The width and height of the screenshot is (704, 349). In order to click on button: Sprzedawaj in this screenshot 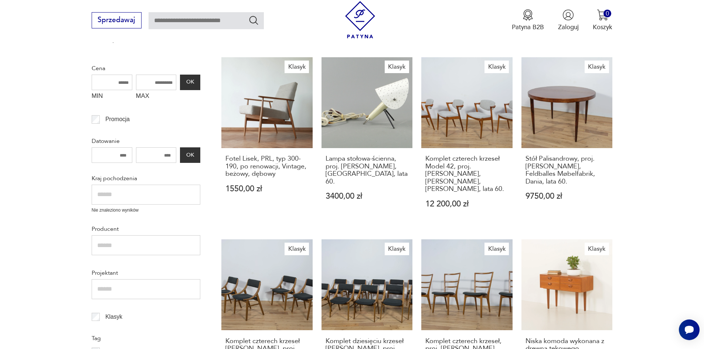, I will do `click(116, 20)`.